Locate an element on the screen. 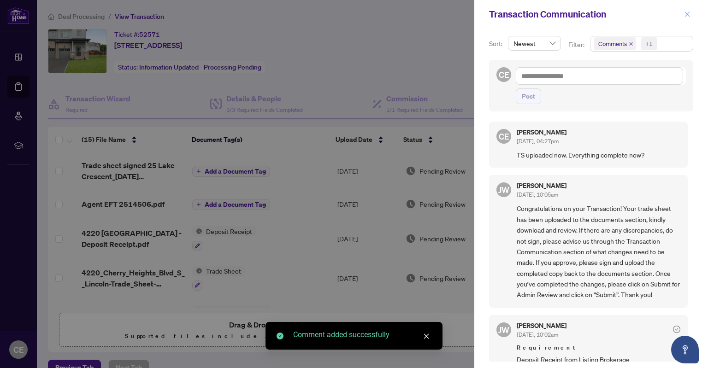 The height and width of the screenshot is (368, 708). div: +1 is located at coordinates (649, 44).